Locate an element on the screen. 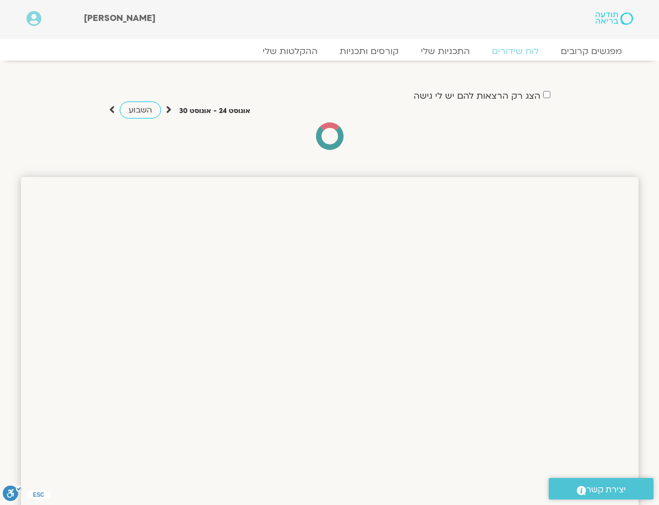 The height and width of the screenshot is (505, 659). a: ההקלטות שלי is located at coordinates (290, 51).